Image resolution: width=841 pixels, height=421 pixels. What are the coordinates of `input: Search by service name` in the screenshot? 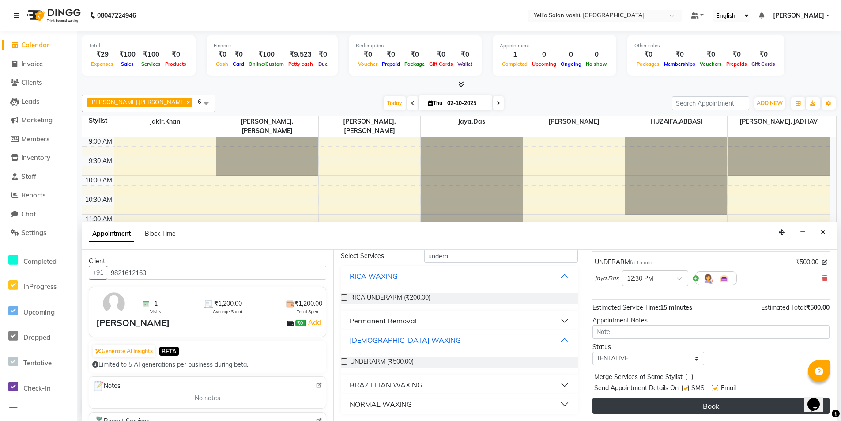 It's located at (501, 256).